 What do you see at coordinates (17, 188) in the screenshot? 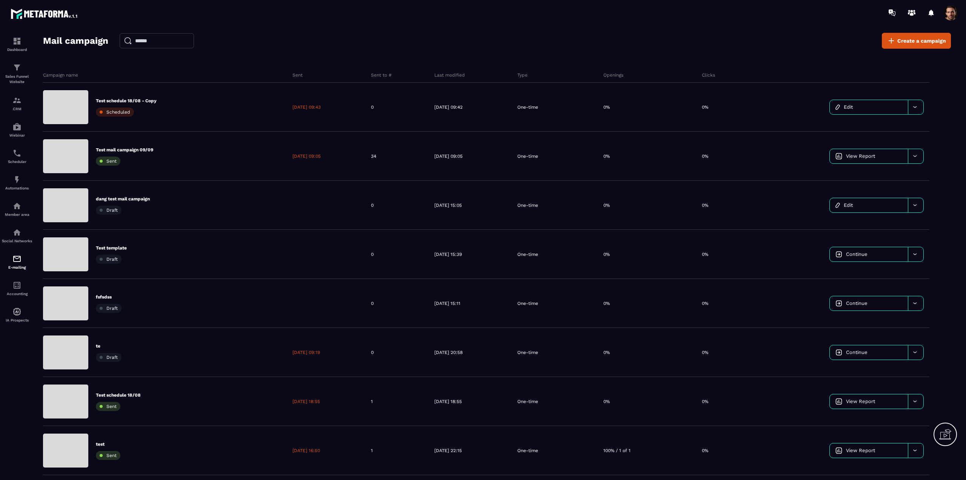
I see `p: Automations` at bounding box center [17, 188].